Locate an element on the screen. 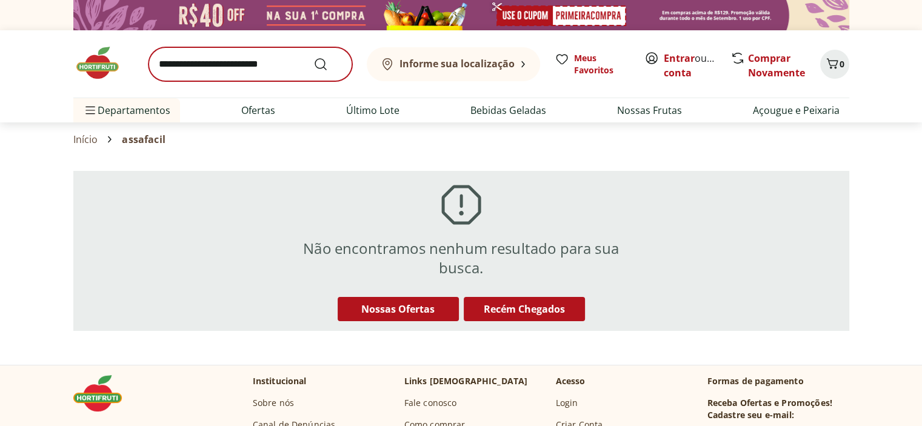  button: Submit Search is located at coordinates (328, 64).